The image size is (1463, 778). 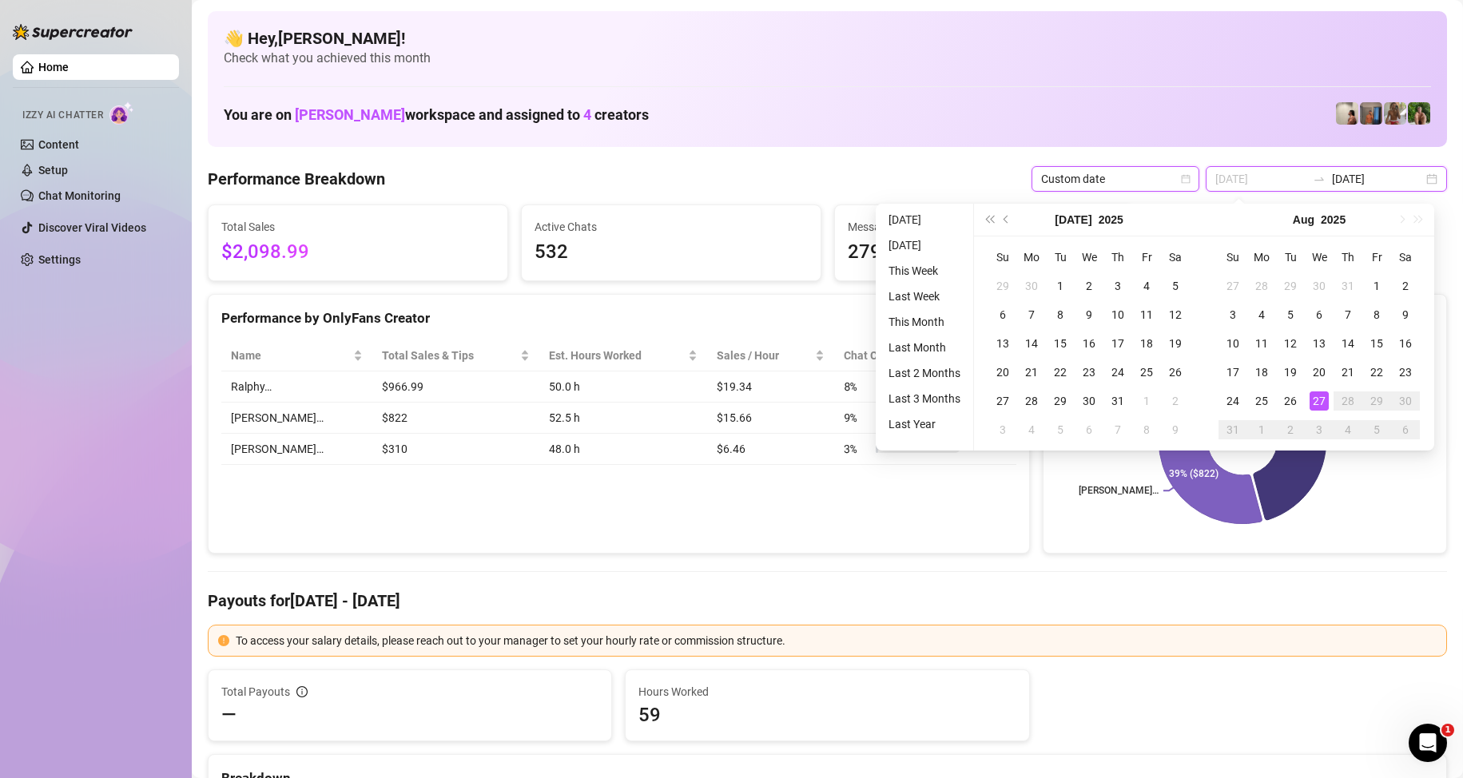 I want to click on th: Mo, so click(x=1032, y=257).